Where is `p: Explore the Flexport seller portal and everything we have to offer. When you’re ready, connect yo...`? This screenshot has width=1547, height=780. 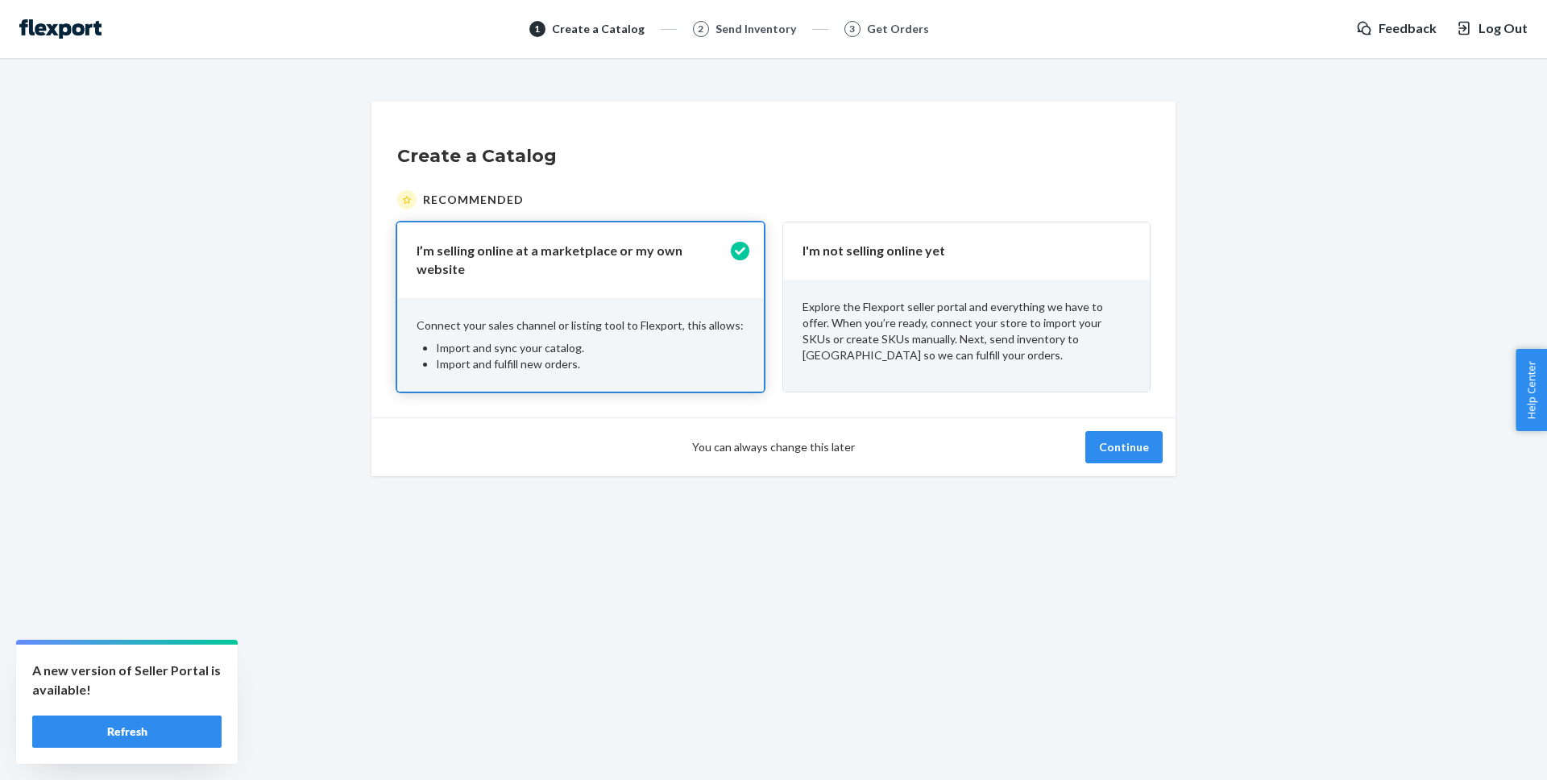 p: Explore the Flexport seller portal and everything we have to offer. When you’re ready, connect yo... is located at coordinates (966, 331).